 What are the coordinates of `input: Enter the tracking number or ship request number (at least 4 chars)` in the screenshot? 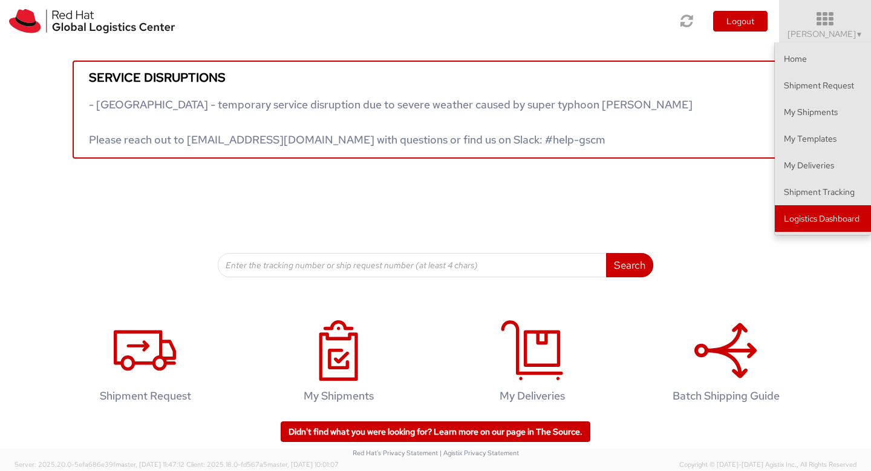 It's located at (412, 265).